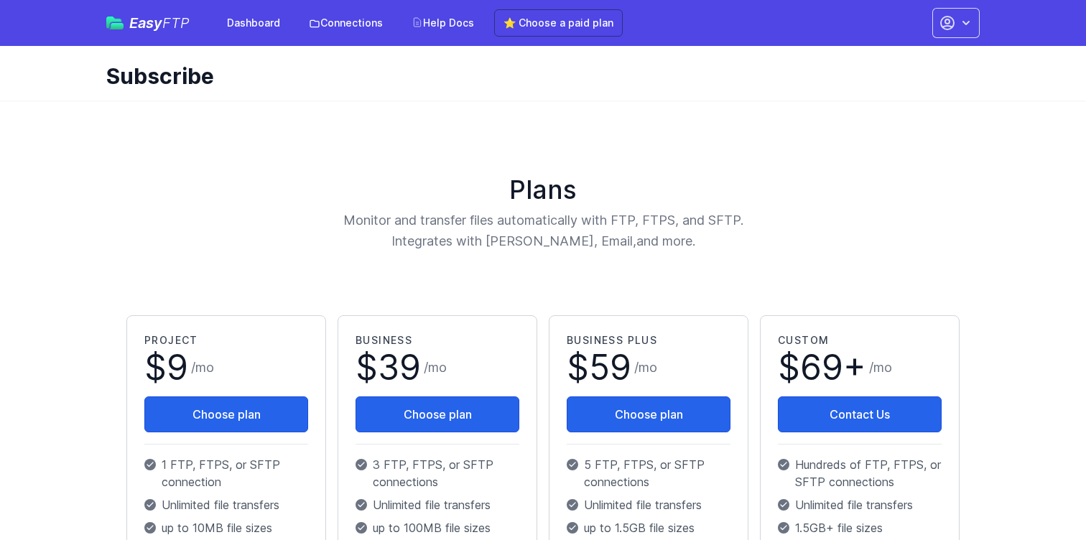 This screenshot has width=1086, height=540. Describe the element at coordinates (345, 23) in the screenshot. I see `a: Connections` at that location.